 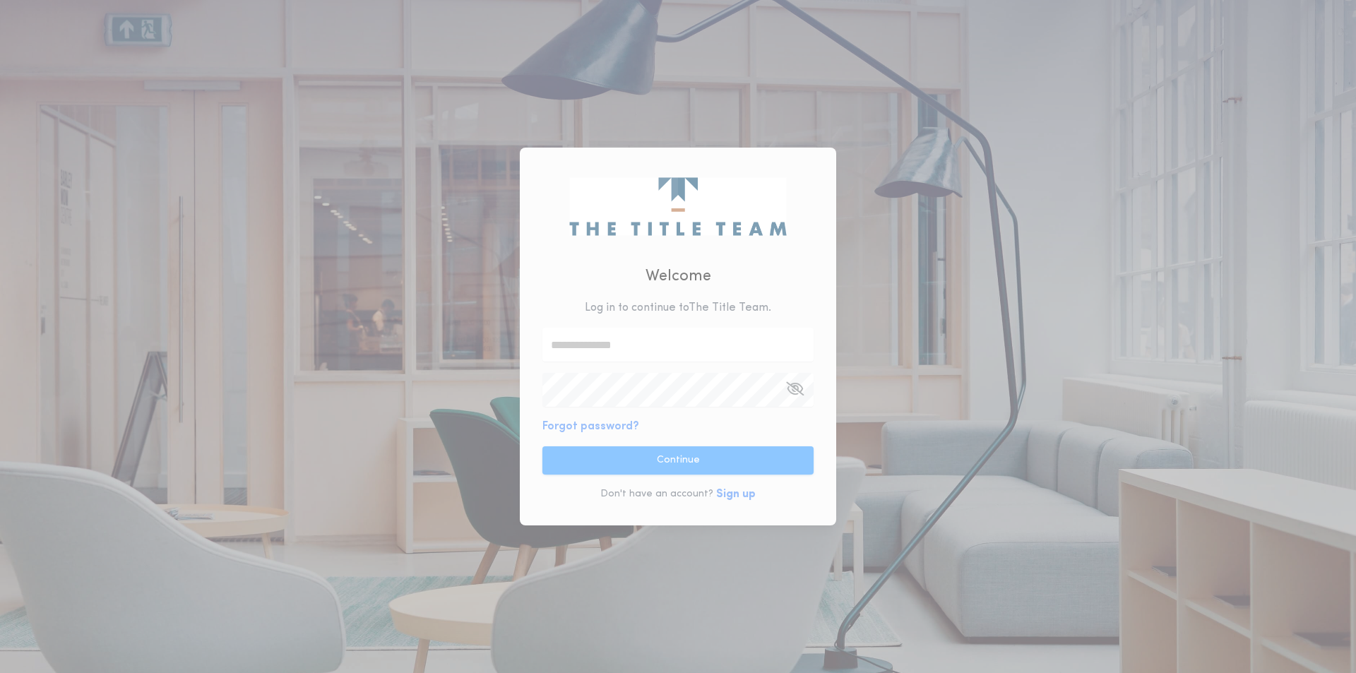 What do you see at coordinates (736, 494) in the screenshot?
I see `button: Sign up` at bounding box center [736, 494].